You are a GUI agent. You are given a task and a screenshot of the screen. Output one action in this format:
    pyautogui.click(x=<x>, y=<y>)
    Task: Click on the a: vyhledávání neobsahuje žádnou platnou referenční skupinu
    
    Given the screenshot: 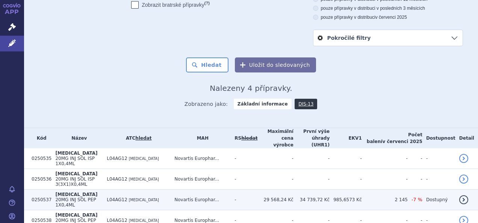 What is the action you would take?
    pyautogui.click(x=249, y=138)
    